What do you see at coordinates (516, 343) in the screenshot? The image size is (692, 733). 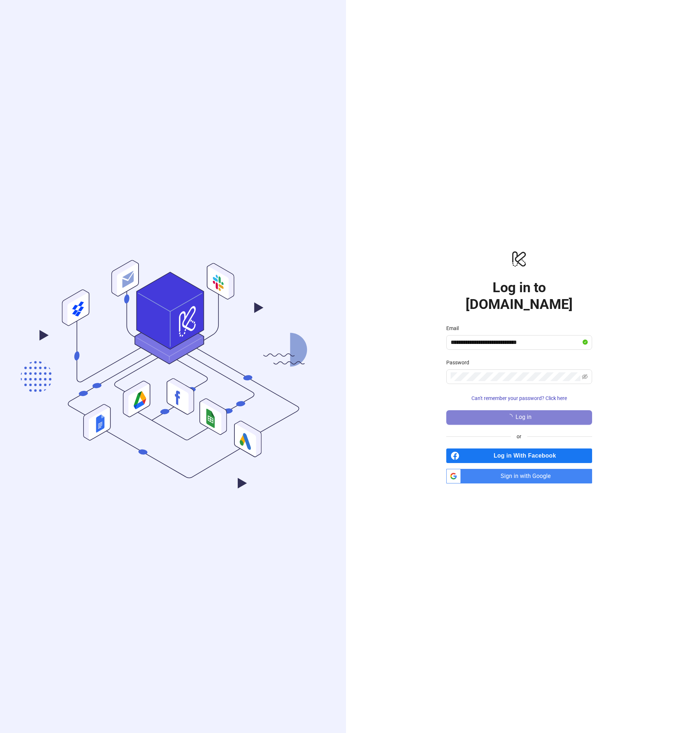 I see `input: Email` at bounding box center [516, 343].